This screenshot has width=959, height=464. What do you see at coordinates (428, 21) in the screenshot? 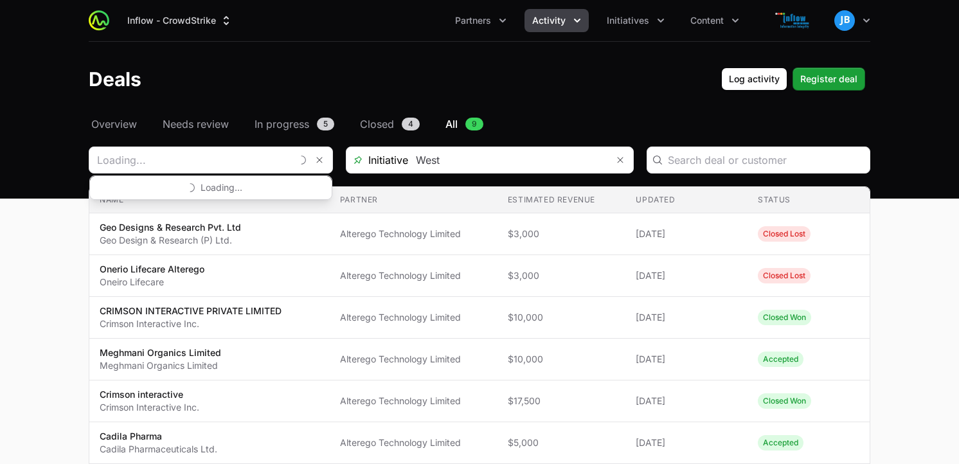
I see `div: Main navigation` at bounding box center [428, 21].